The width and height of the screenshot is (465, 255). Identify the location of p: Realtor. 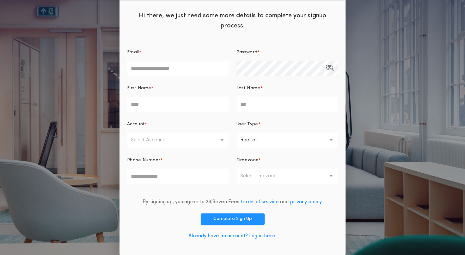
(254, 140).